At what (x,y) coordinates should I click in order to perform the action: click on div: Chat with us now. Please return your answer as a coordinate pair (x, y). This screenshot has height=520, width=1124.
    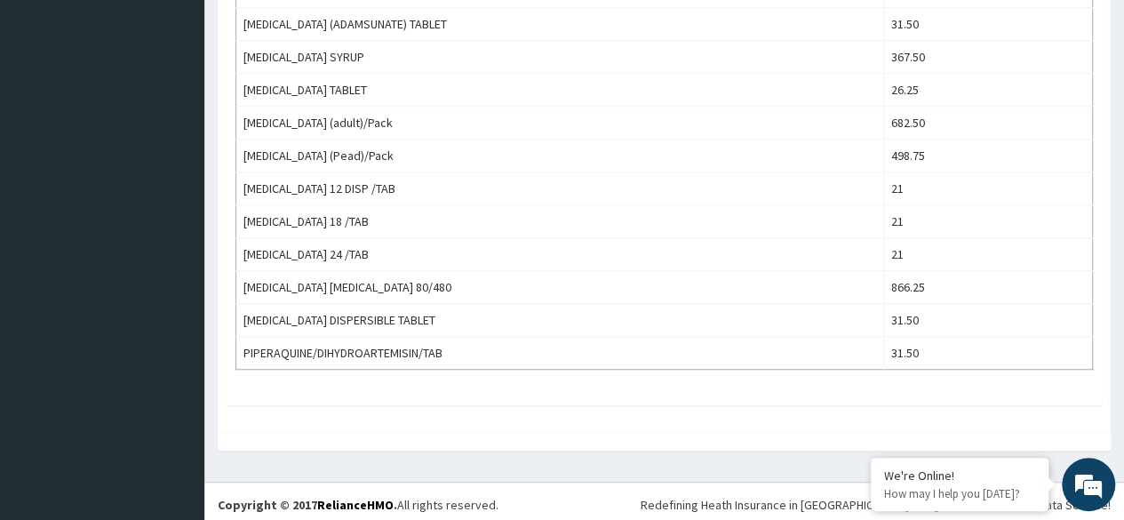
    Looking at the image, I should click on (196, 111).